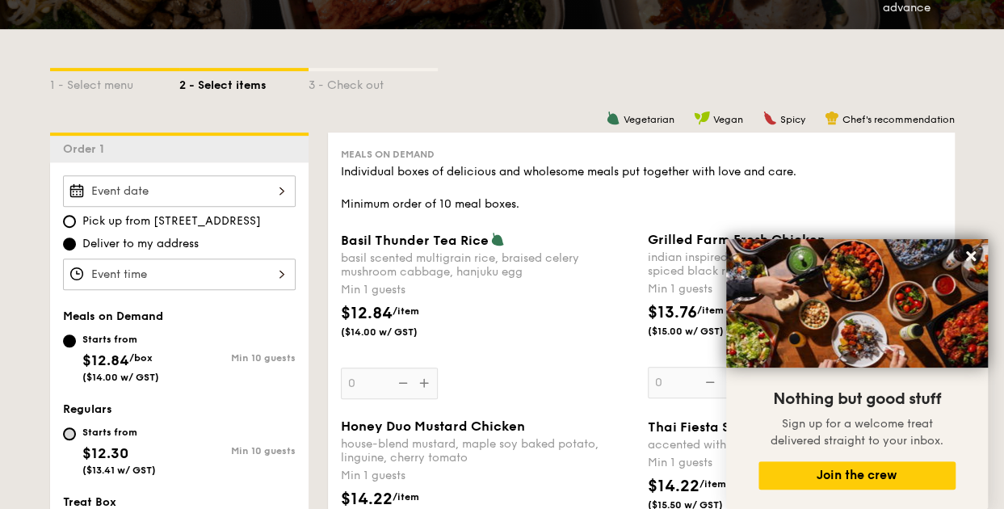 This screenshot has height=509, width=1004. I want to click on div: accented with lemongrass, kaffir lime leaf, red chilli, so click(795, 444).